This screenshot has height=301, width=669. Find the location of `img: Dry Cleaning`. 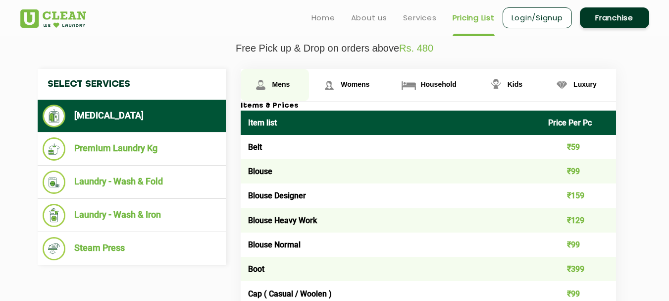

img: Dry Cleaning is located at coordinates (54, 116).